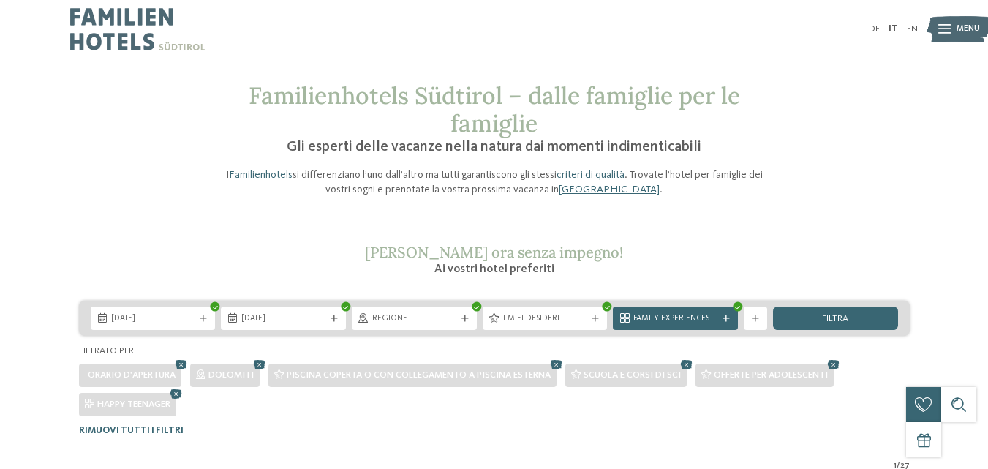 This screenshot has width=988, height=469. What do you see at coordinates (231, 374) in the screenshot?
I see `span: Dolomiti` at bounding box center [231, 374].